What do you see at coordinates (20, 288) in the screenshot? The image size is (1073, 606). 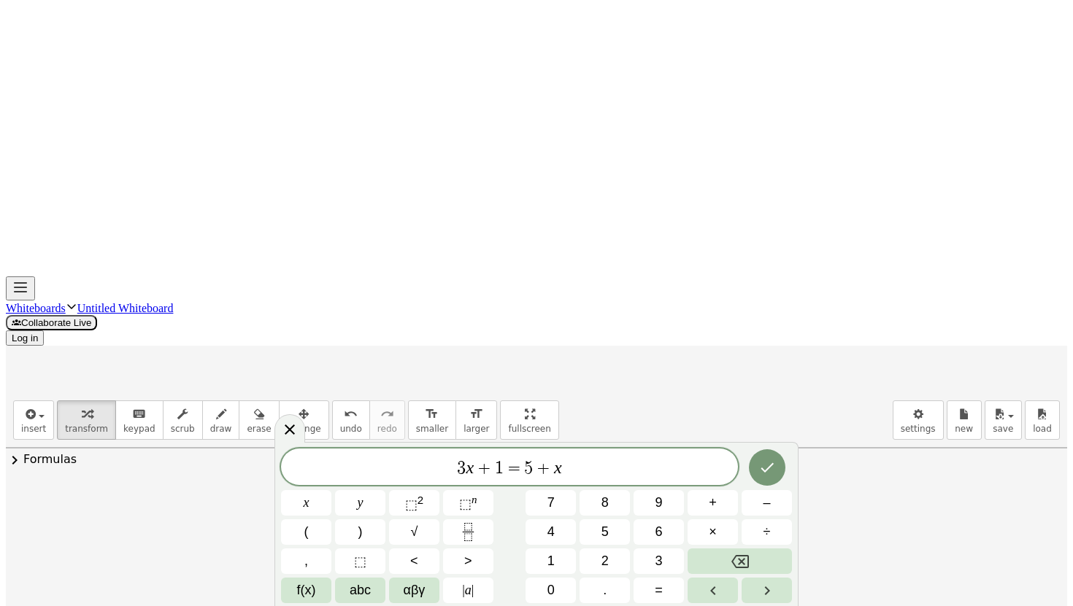 I see `button: Toggle navigation` at bounding box center [20, 288].